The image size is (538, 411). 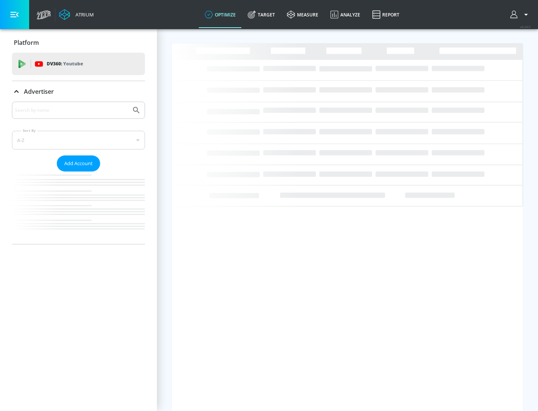 I want to click on p: DV360:, so click(x=65, y=64).